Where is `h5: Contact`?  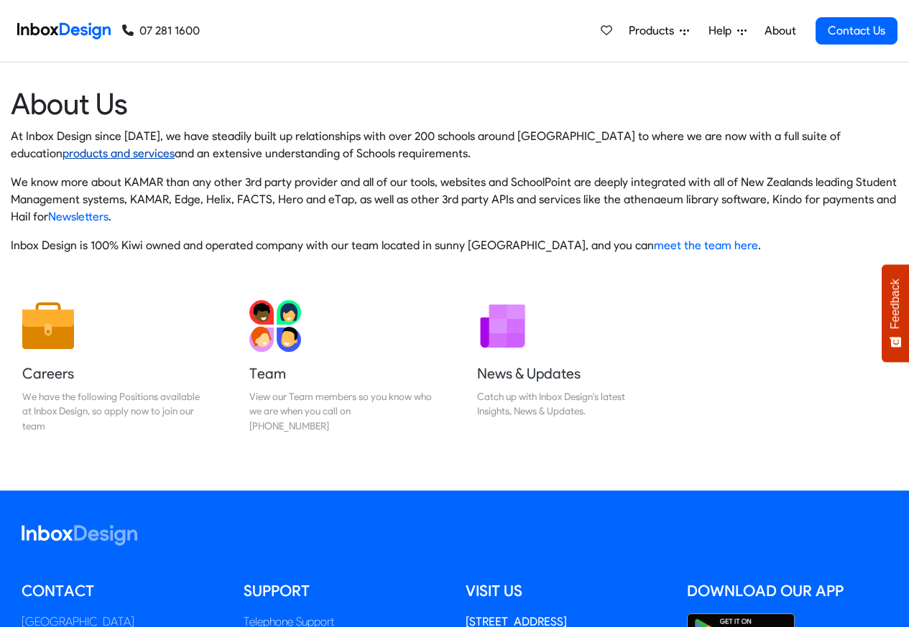 h5: Contact is located at coordinates (121, 591).